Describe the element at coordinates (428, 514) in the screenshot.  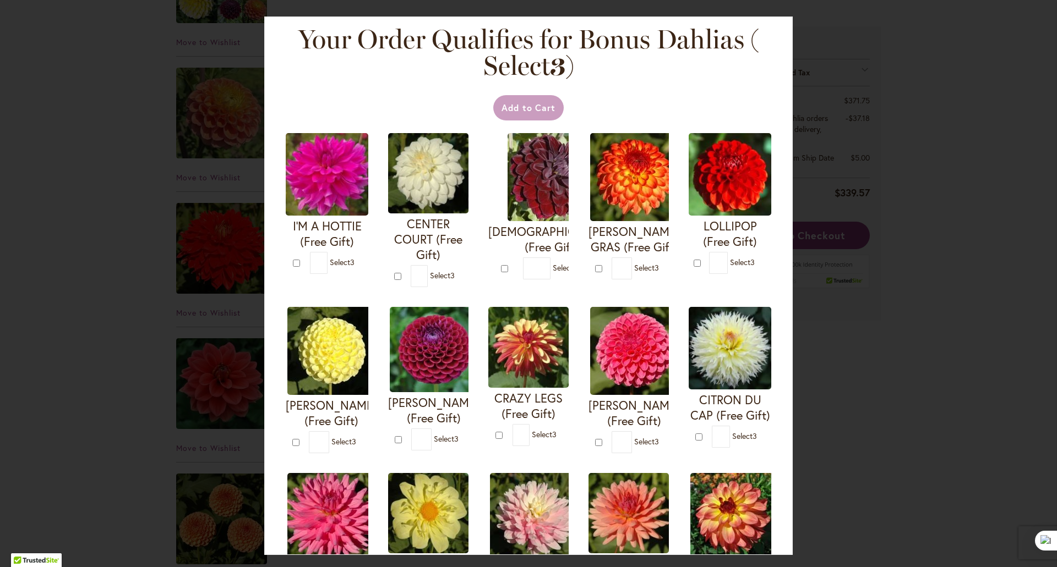
I see `img: YELLOW BIRD (Free Gift)` at that location.